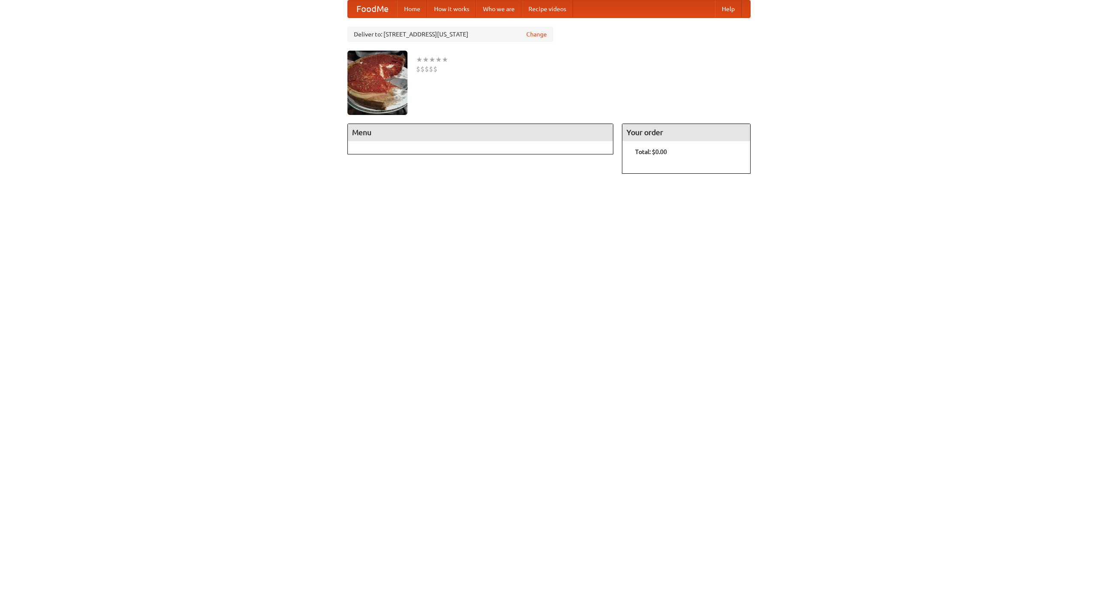 Image resolution: width=1098 pixels, height=607 pixels. I want to click on a: How it works, so click(452, 9).